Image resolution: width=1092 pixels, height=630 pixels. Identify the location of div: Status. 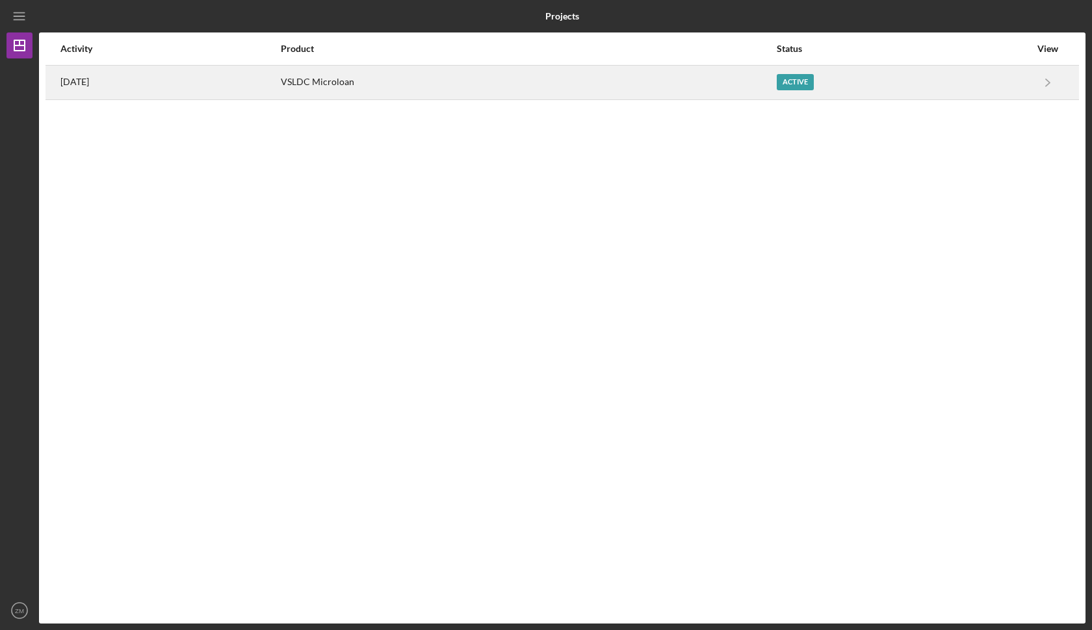
(903, 49).